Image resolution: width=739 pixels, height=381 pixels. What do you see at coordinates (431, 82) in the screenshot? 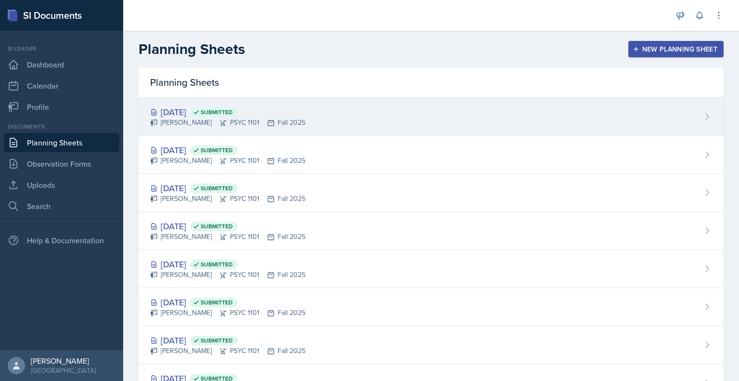
I see `div: Planning Sheets` at bounding box center [431, 82].